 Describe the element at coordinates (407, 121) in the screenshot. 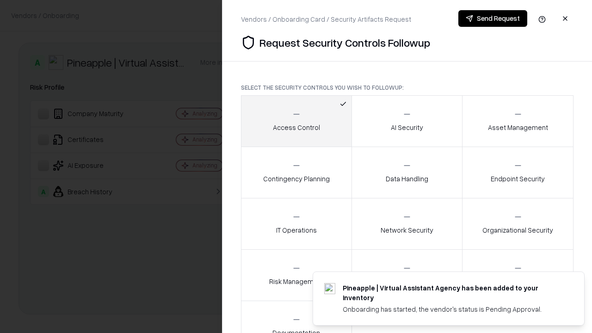

I see `button: AI Security` at that location.